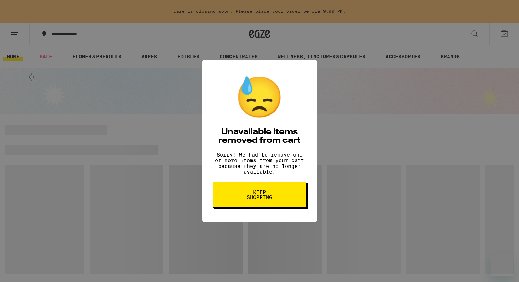 This screenshot has height=282, width=519. What do you see at coordinates (259, 136) in the screenshot?
I see `h2: Unavailable items removed from cart` at bounding box center [259, 136].